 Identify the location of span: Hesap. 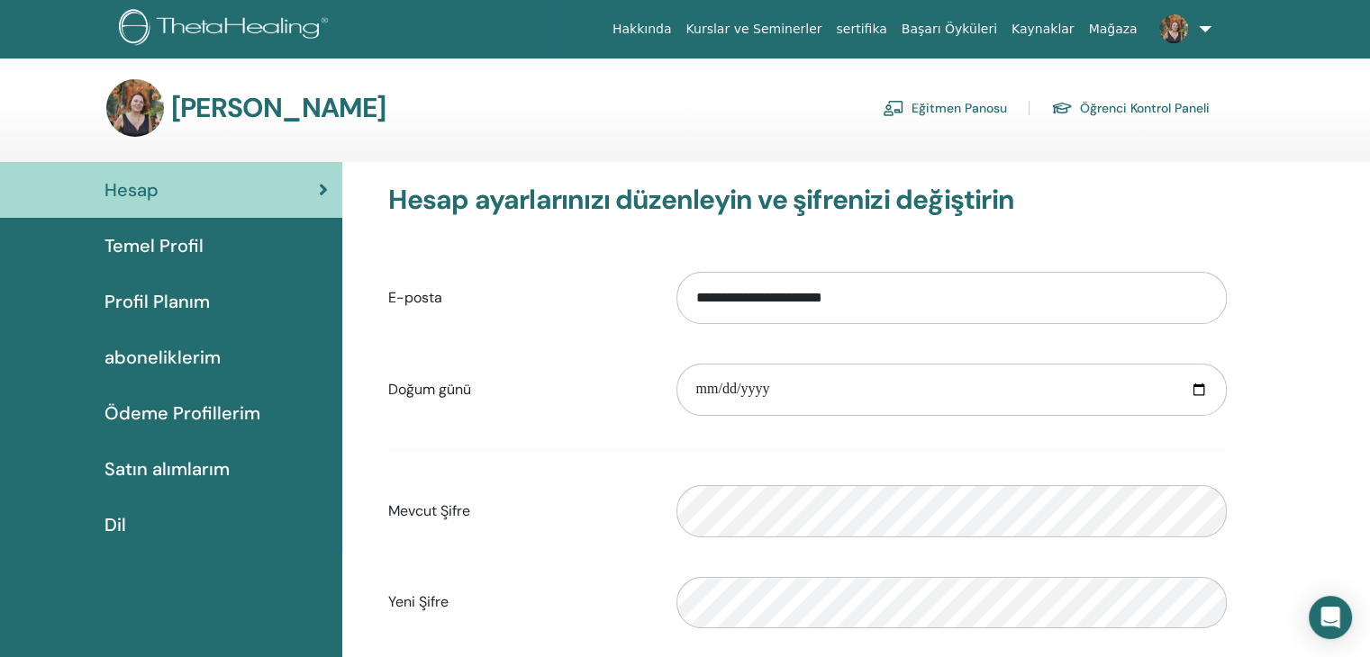
(131, 190).